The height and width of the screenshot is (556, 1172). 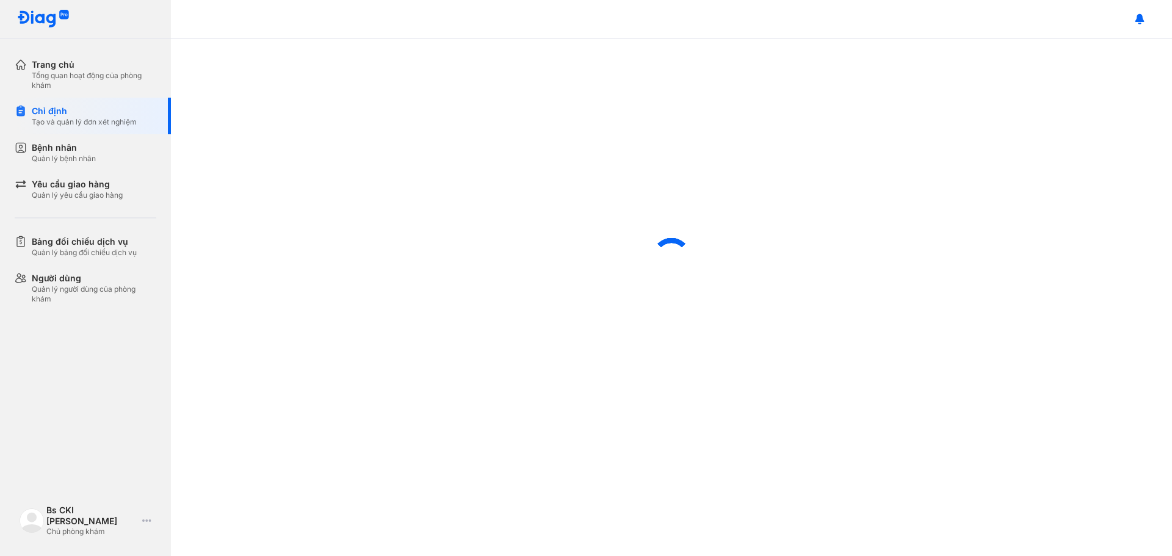 I want to click on div: Chỉ định, so click(x=84, y=111).